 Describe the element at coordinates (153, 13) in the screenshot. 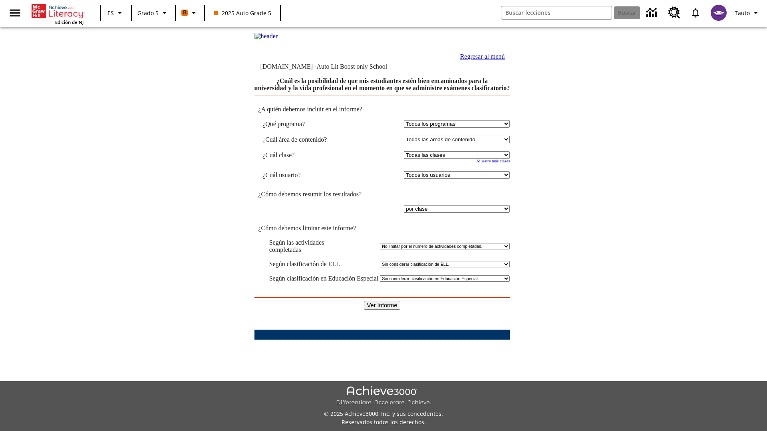

I see `button: Grado: Grado 5, Elige un grado` at that location.